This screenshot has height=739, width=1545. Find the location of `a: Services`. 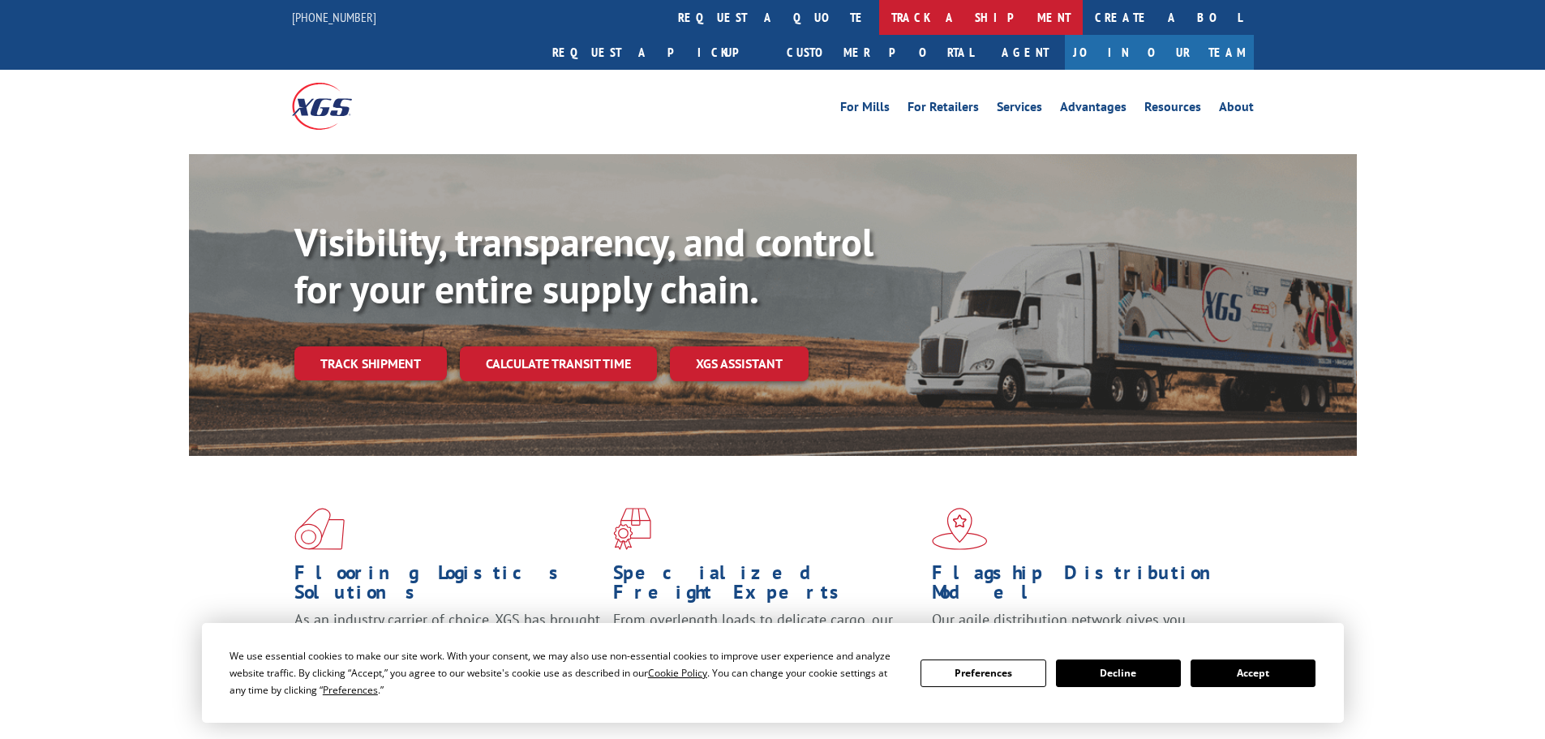

a: Services is located at coordinates (1020, 110).